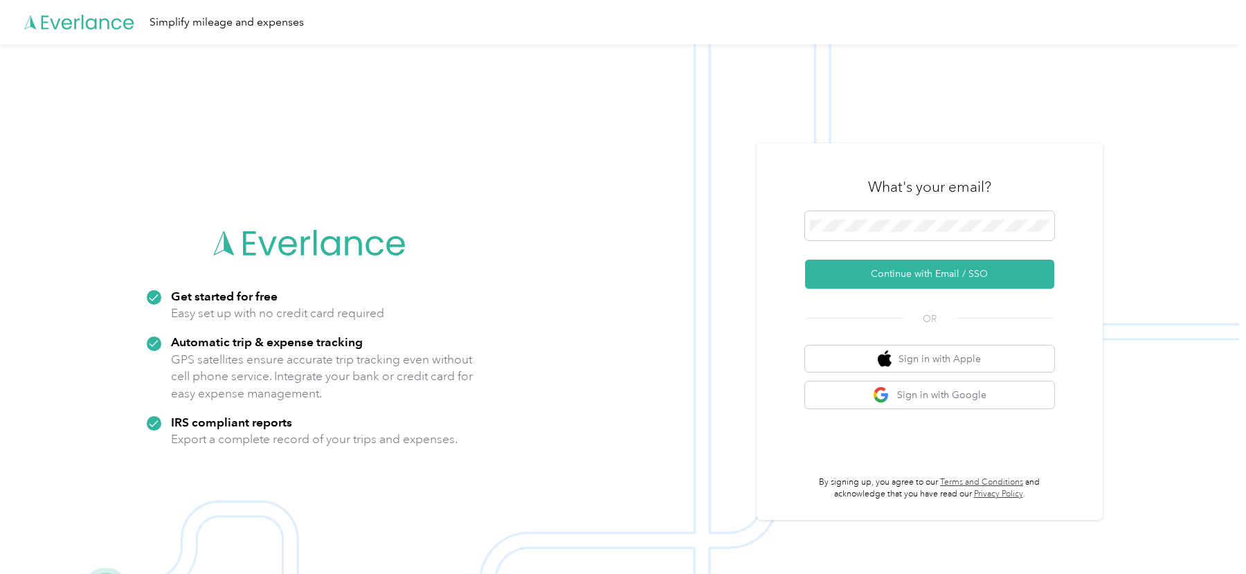 The width and height of the screenshot is (1246, 574). Describe the element at coordinates (267, 341) in the screenshot. I see `strong: Automatic trip & expense tracking` at that location.